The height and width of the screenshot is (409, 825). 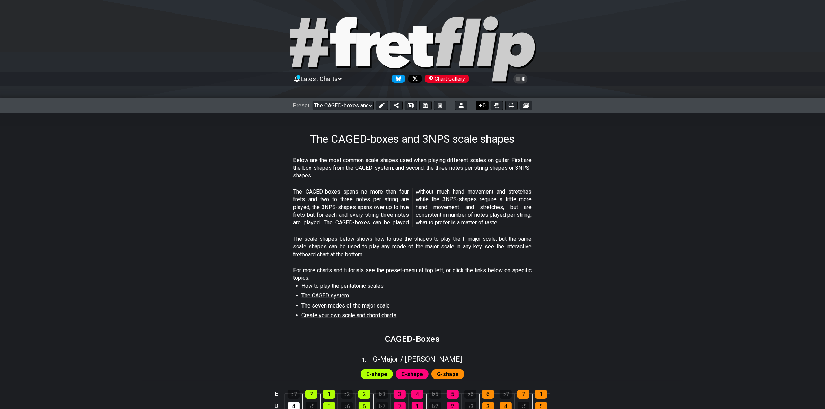 I want to click on h1: The CAGED-boxes and 3NPS scale shapes, so click(x=413, y=139).